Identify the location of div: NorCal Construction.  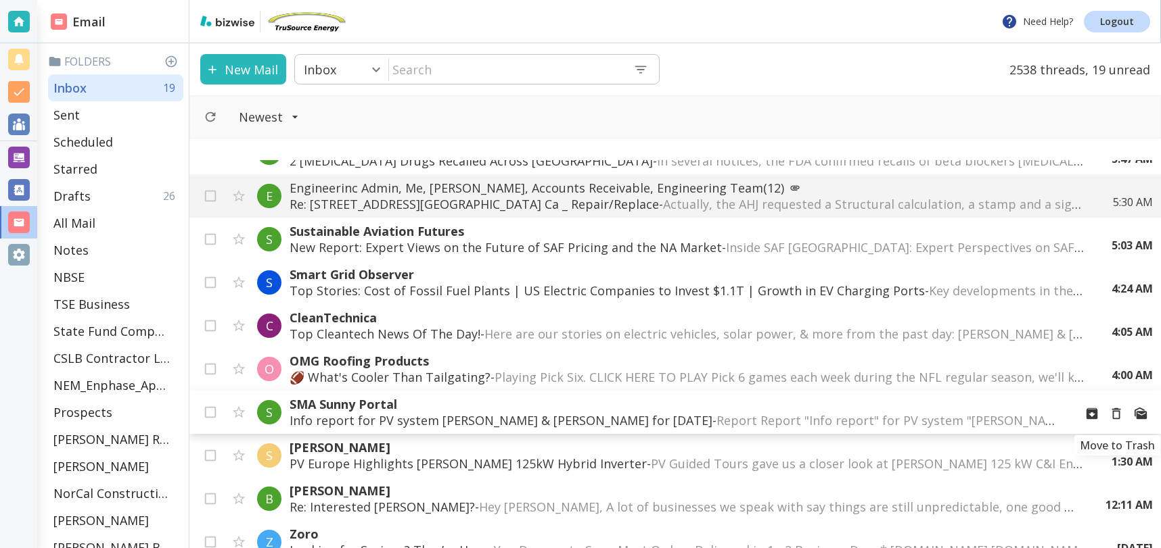
(116, 494).